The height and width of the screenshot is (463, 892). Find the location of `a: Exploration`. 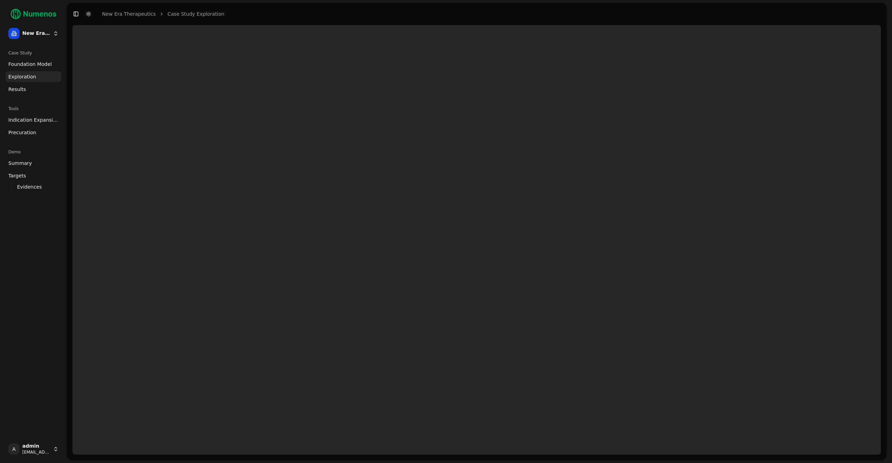

a: Exploration is located at coordinates (33, 77).